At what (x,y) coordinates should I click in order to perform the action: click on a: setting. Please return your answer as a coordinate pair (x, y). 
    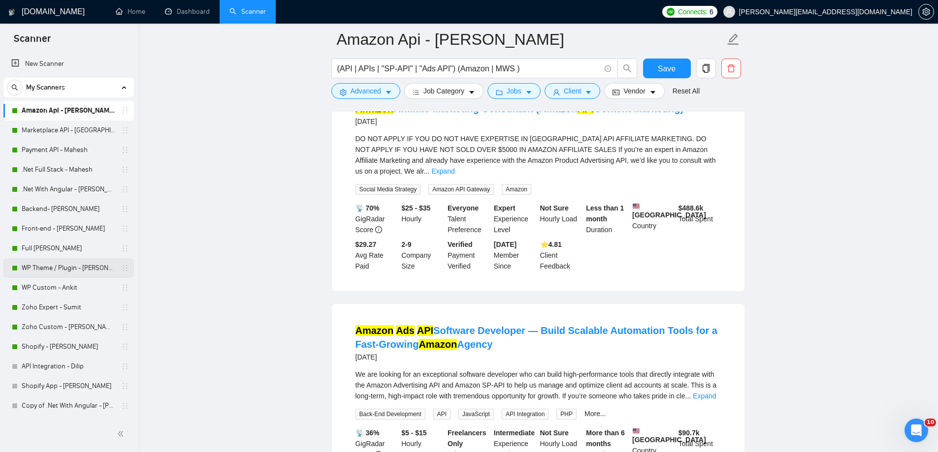
    Looking at the image, I should click on (926, 12).